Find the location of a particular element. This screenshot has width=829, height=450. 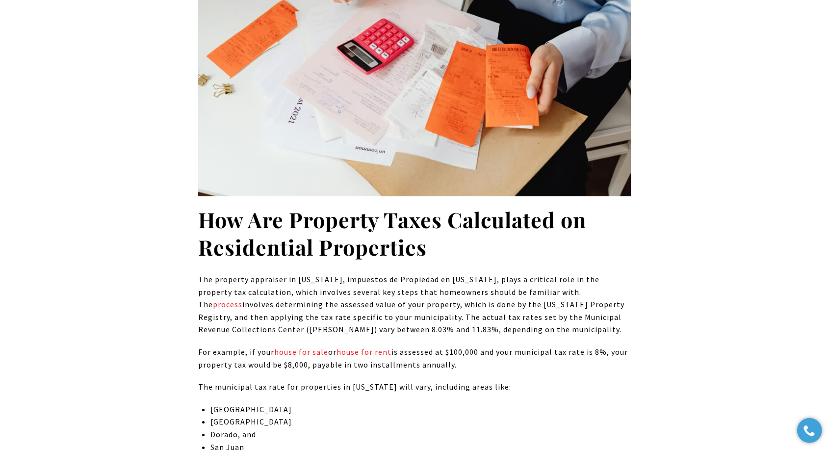

span: process is located at coordinates (228, 304).